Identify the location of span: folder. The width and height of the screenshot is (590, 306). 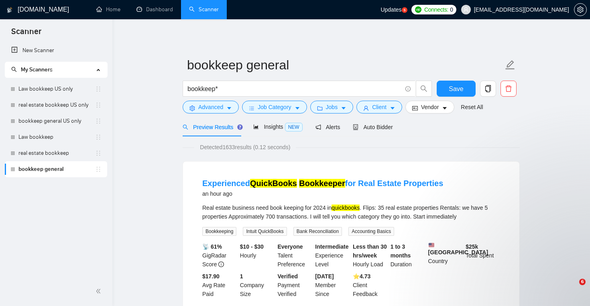
(320, 108).